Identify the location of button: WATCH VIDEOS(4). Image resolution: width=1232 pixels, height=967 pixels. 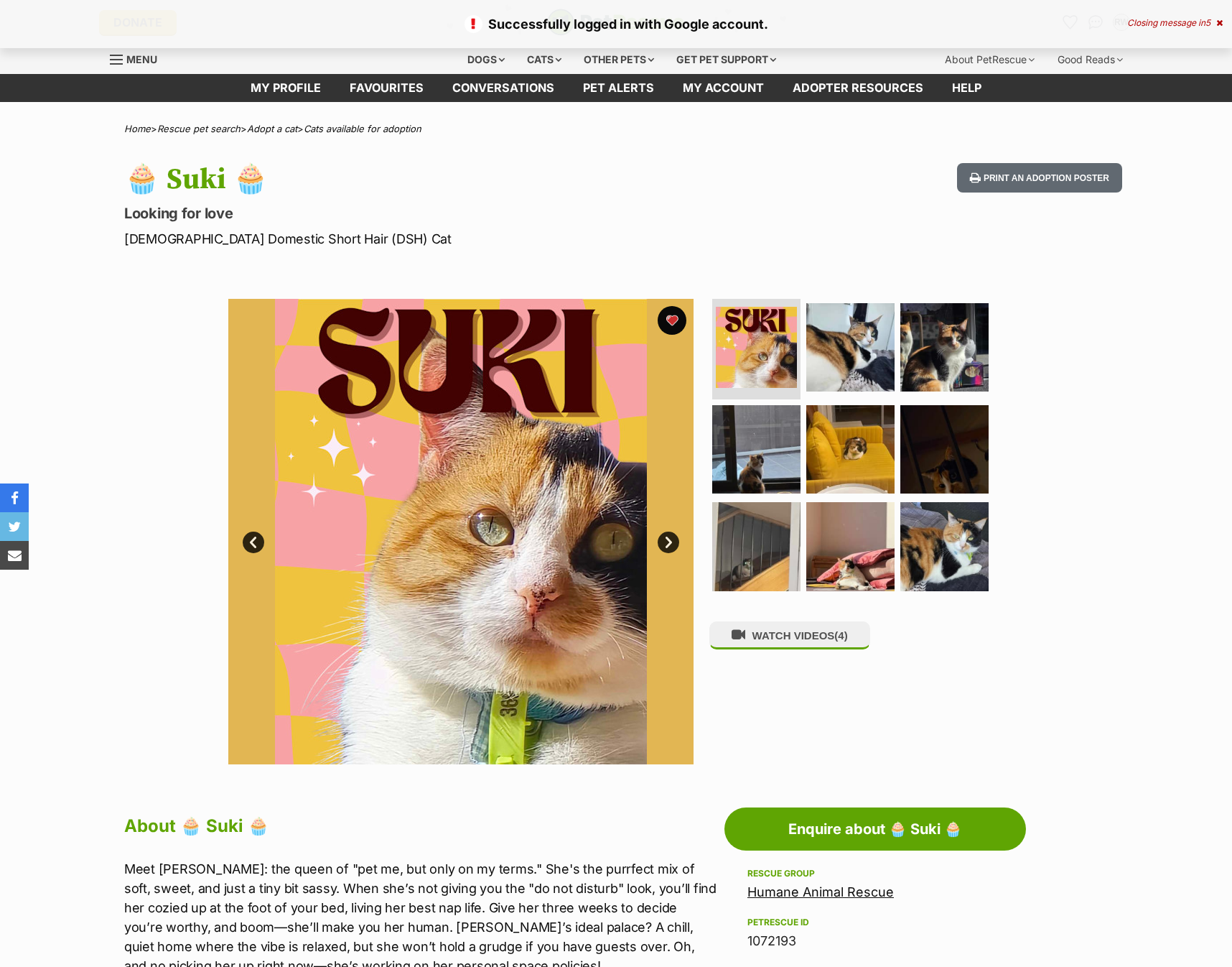
(790, 635).